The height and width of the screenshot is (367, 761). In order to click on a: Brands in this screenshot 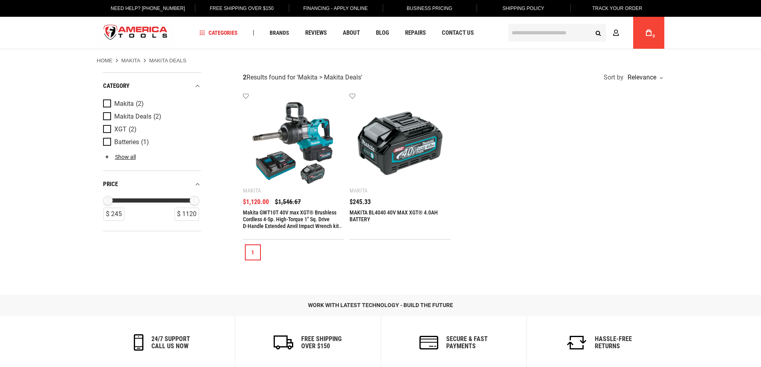, I will do `click(279, 33)`.